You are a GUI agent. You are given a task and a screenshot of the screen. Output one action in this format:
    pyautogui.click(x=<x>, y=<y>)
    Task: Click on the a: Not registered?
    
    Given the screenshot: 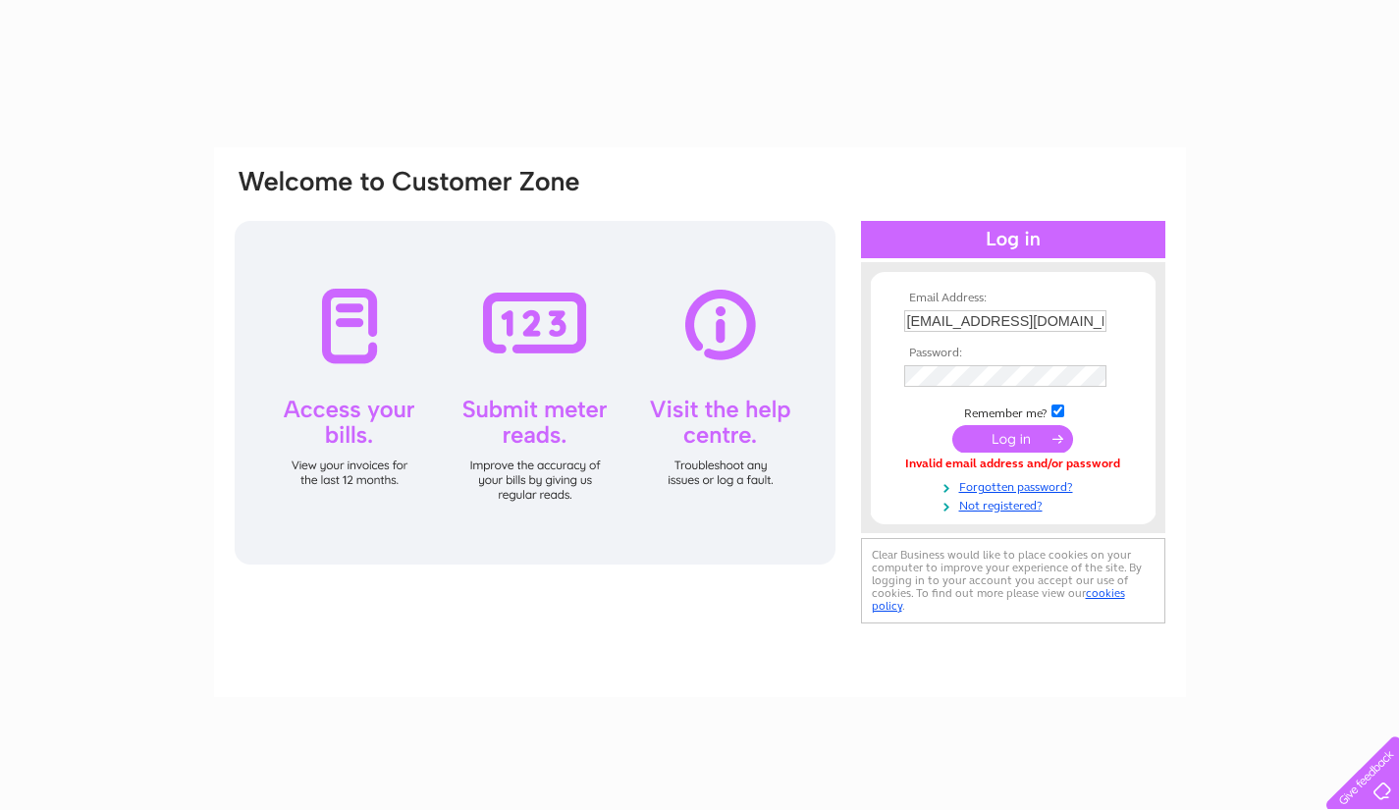 What is the action you would take?
    pyautogui.click(x=1015, y=504)
    